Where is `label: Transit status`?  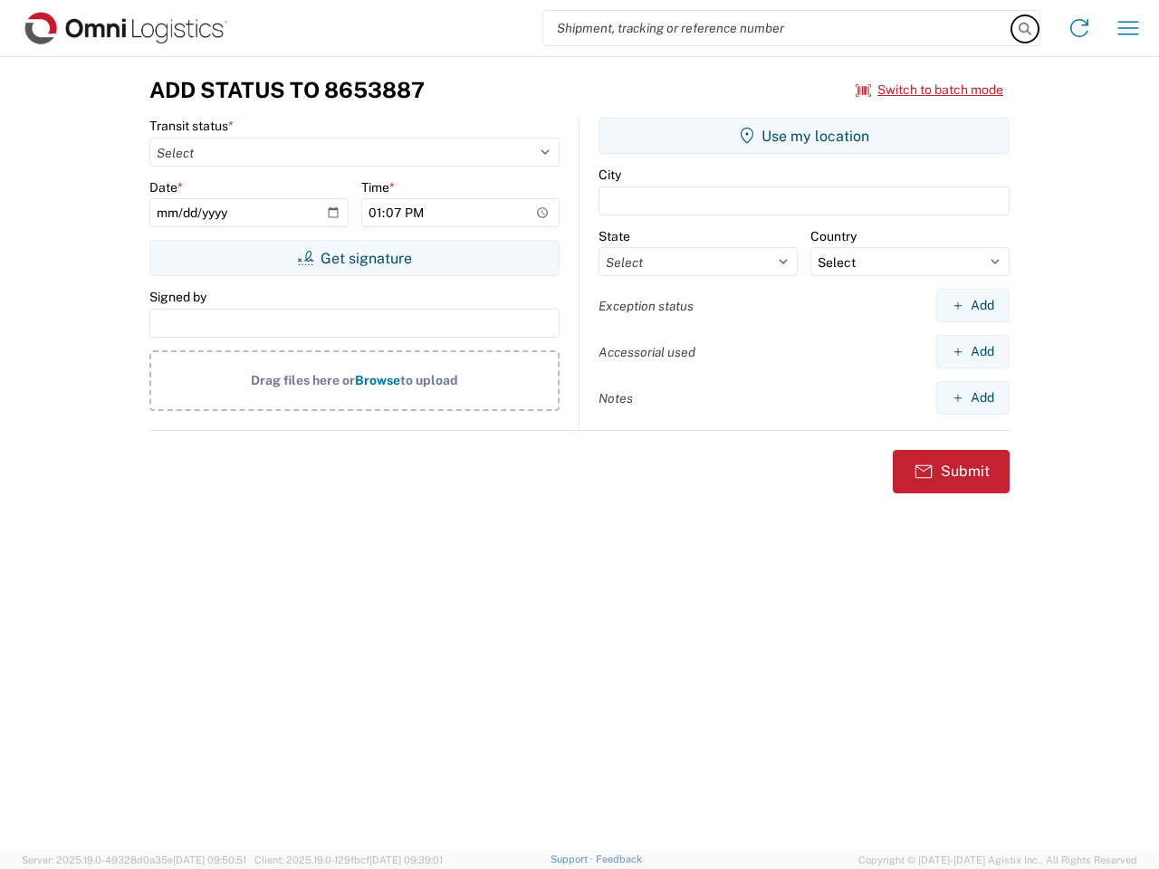
label: Transit status is located at coordinates (191, 126).